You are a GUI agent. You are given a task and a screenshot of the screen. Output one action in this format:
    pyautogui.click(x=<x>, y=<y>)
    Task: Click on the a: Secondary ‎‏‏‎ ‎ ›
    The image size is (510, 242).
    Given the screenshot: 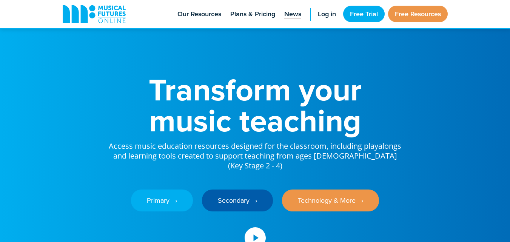 What is the action you would take?
    pyautogui.click(x=238, y=201)
    